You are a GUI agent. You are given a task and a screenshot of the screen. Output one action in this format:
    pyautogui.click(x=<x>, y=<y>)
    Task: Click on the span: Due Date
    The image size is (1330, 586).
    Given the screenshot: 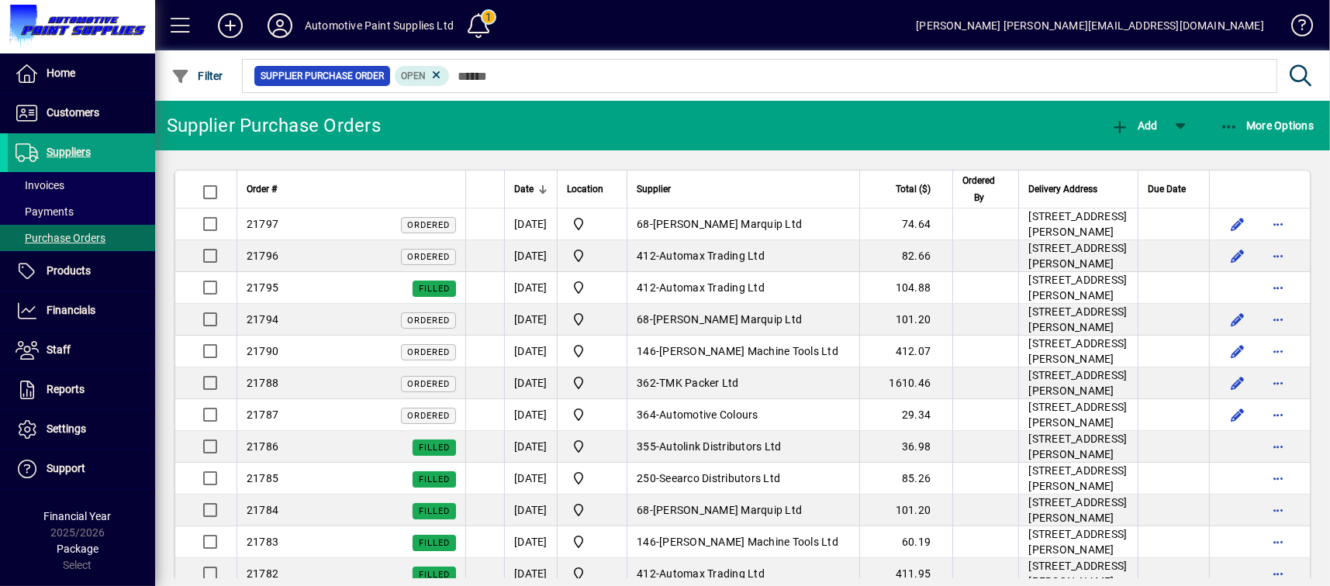 What is the action you would take?
    pyautogui.click(x=1167, y=189)
    